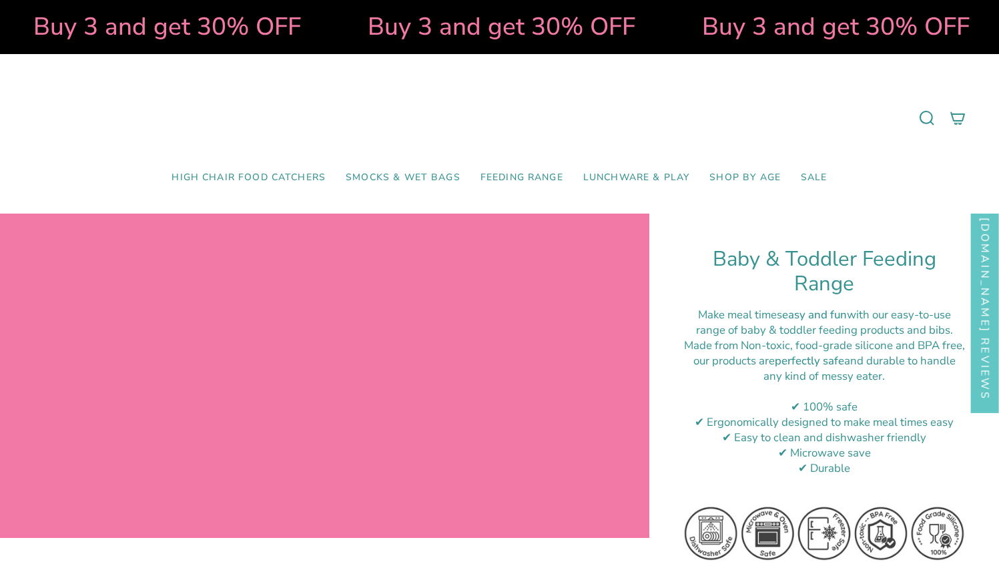  I want to click on div: Smocks & Wet Bags, so click(403, 177).